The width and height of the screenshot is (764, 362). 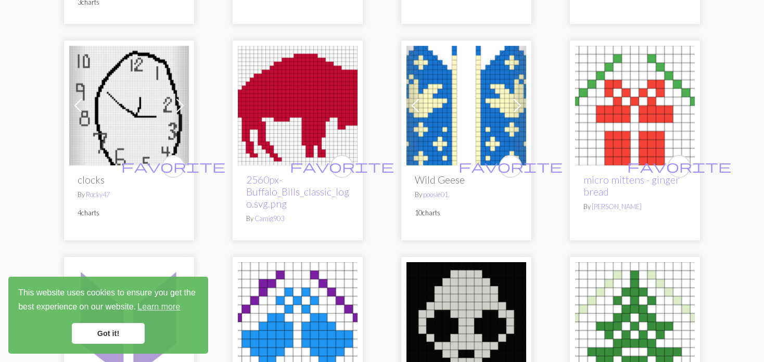 What do you see at coordinates (269, 219) in the screenshot?
I see `a: Camig903` at bounding box center [269, 219].